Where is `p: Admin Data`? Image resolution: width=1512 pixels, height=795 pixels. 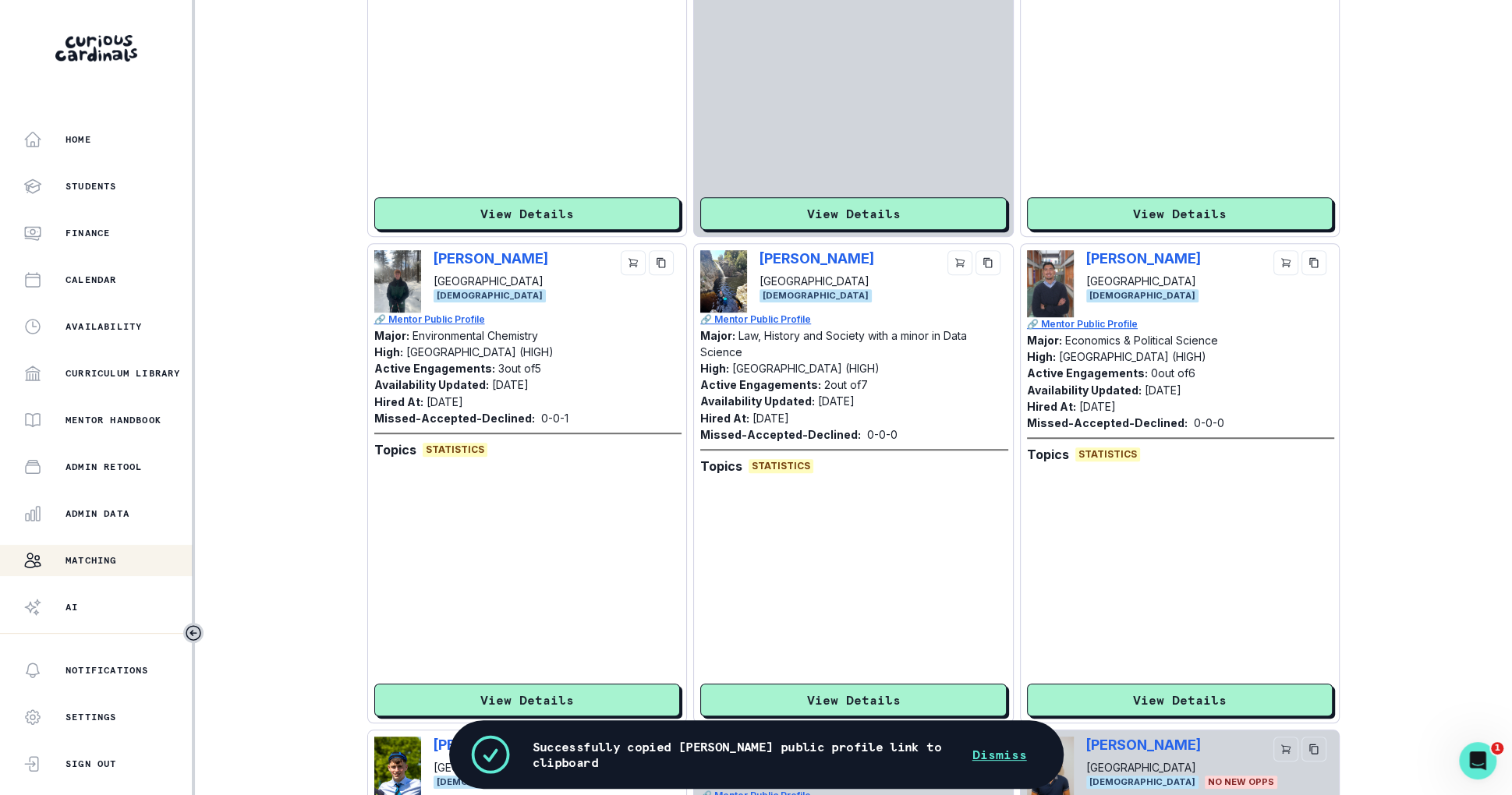
p: Admin Data is located at coordinates (98, 514).